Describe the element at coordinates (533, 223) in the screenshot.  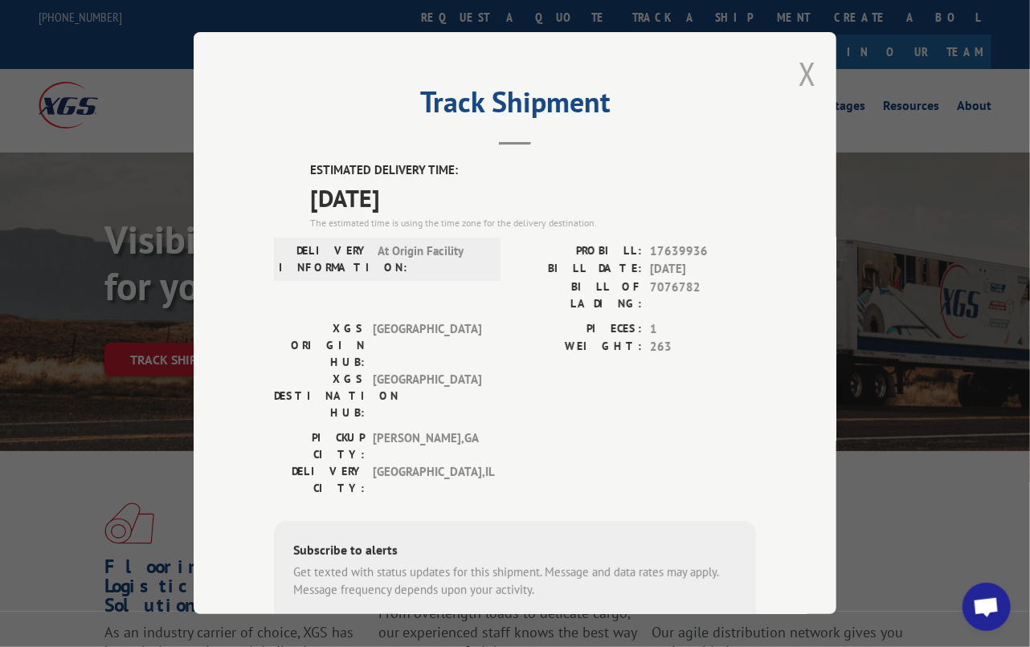
I see `div: The estimated time is using the time zone for the delivery destination.` at that location.